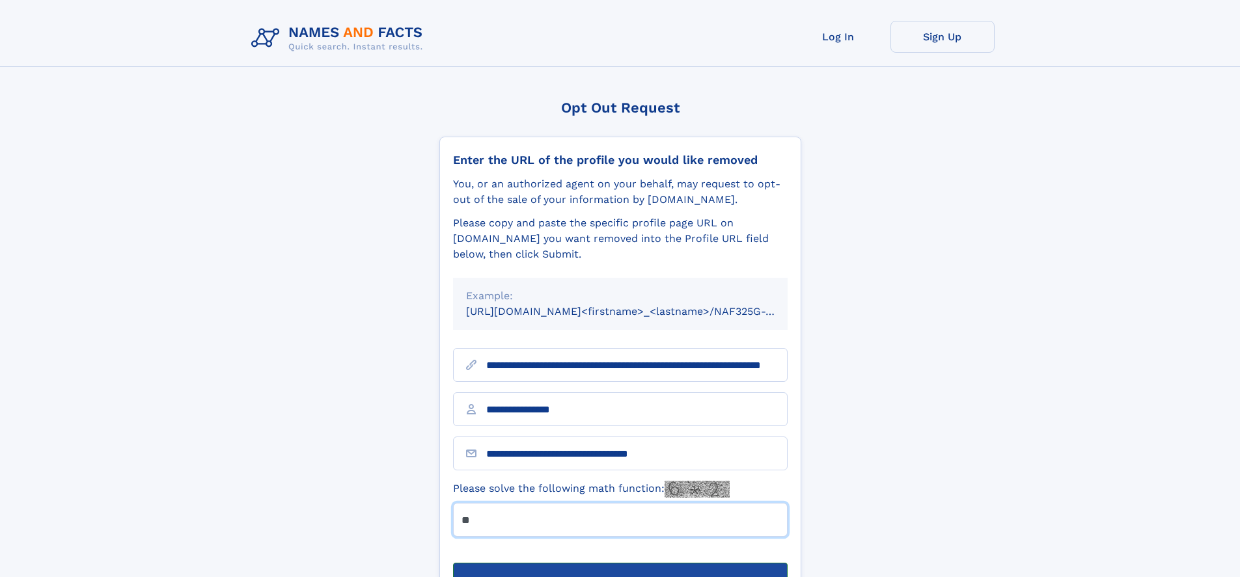  What do you see at coordinates (942, 36) in the screenshot?
I see `a: Sign Up` at bounding box center [942, 36].